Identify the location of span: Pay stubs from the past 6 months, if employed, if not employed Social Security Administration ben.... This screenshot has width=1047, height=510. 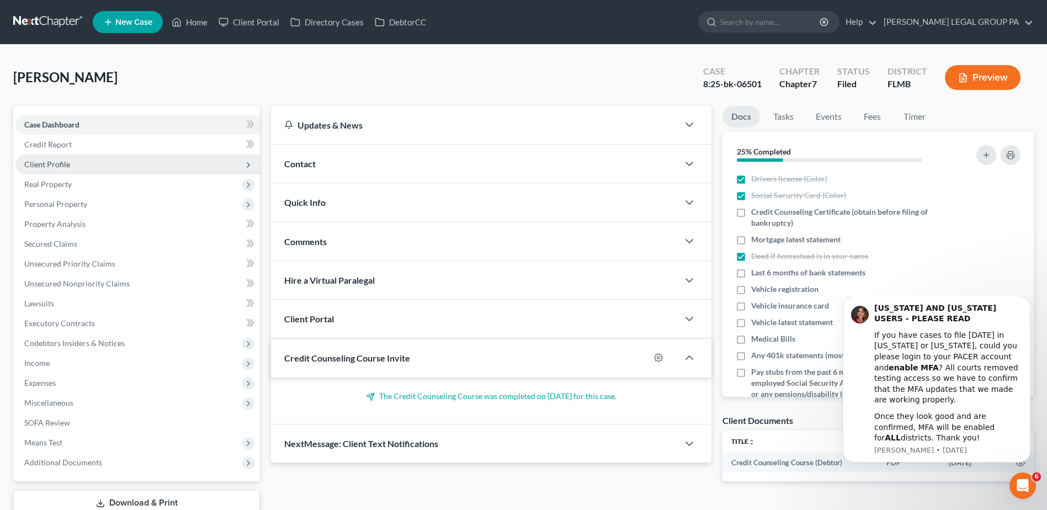
(849, 383).